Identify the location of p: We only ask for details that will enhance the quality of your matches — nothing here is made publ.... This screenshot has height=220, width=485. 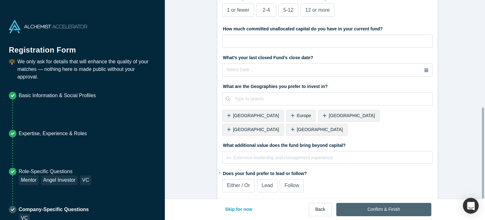
(87, 69).